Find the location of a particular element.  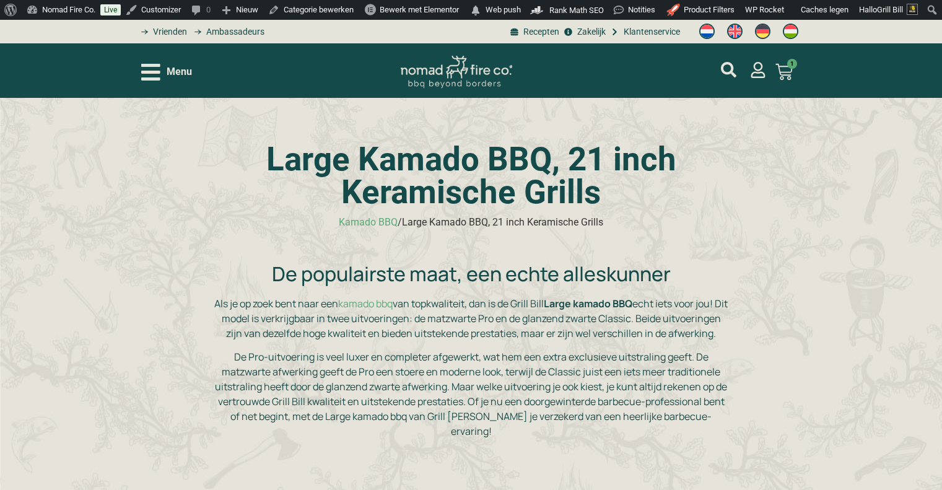

img: Nomad Logo is located at coordinates (456, 72).